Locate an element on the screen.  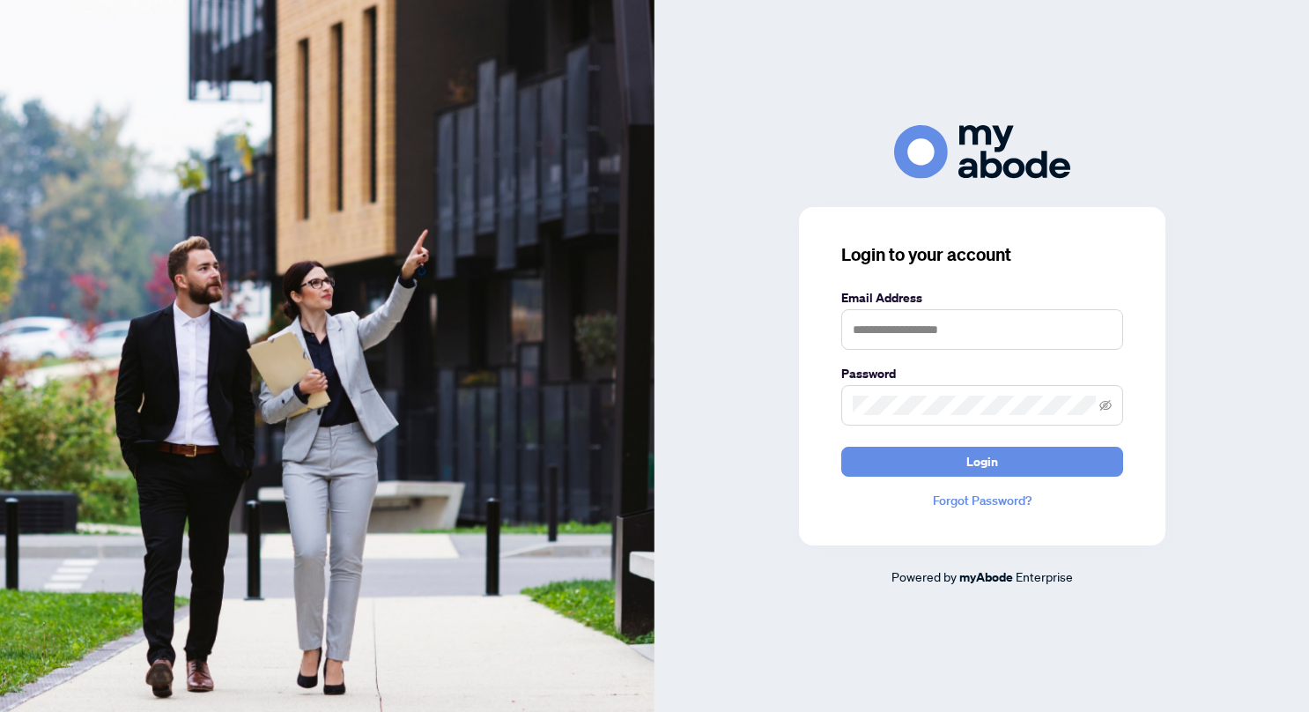
span: Enterprise is located at coordinates (1044, 576).